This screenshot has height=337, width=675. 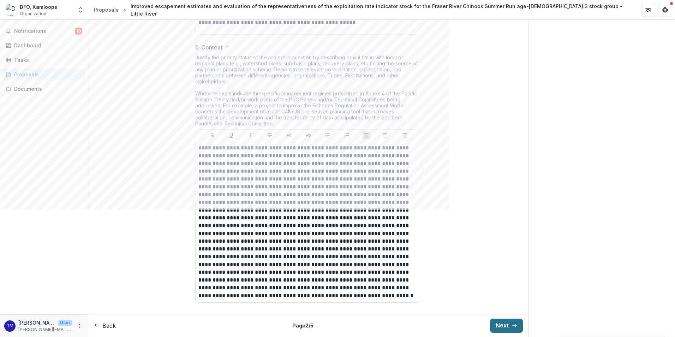 What do you see at coordinates (65, 323) in the screenshot?
I see `p: User` at bounding box center [65, 323].